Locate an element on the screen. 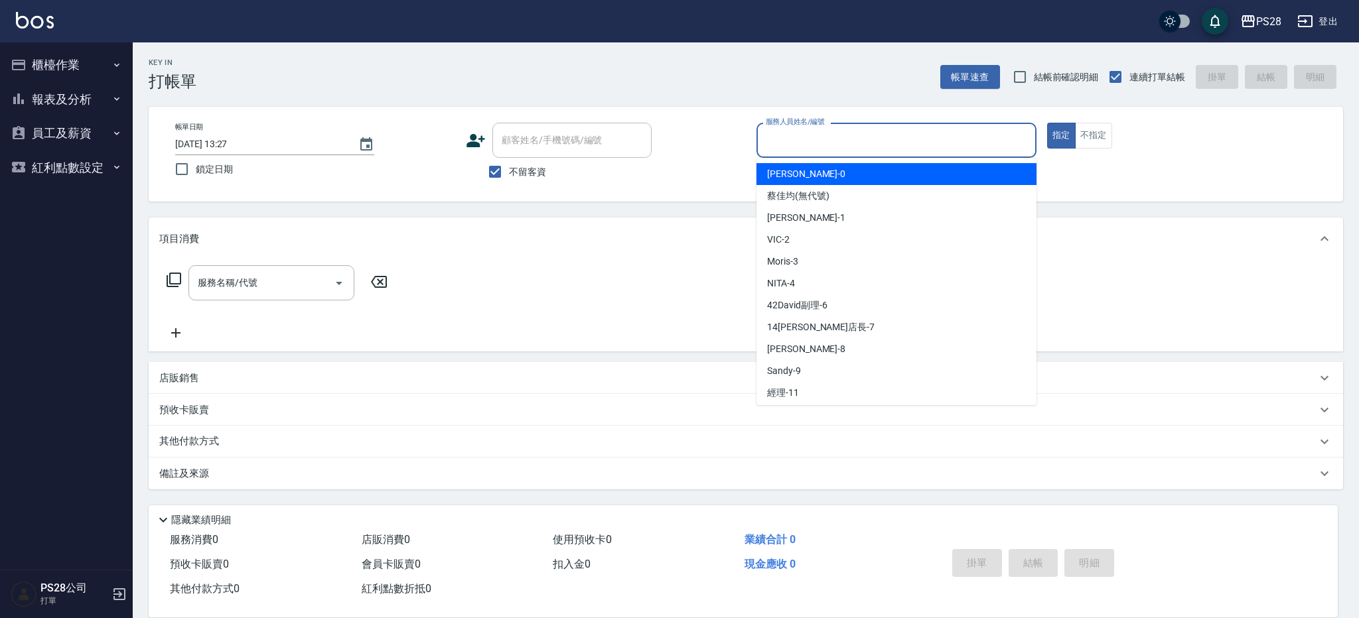 Image resolution: width=1359 pixels, height=618 pixels. img: Person is located at coordinates (24, 594).